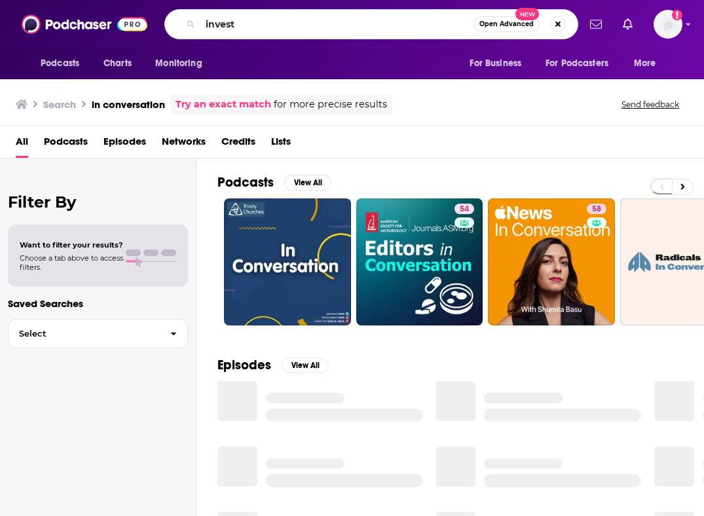  Describe the element at coordinates (238, 144) in the screenshot. I see `span: Credits` at that location.